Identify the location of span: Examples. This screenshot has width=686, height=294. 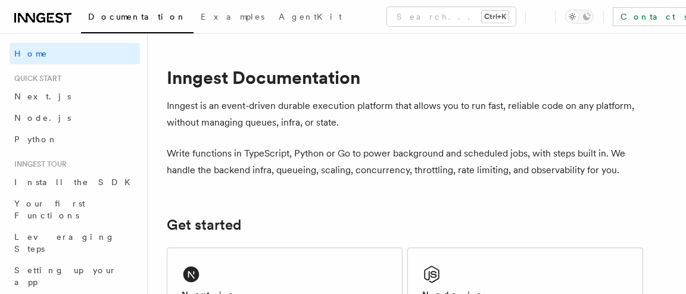
(232, 17).